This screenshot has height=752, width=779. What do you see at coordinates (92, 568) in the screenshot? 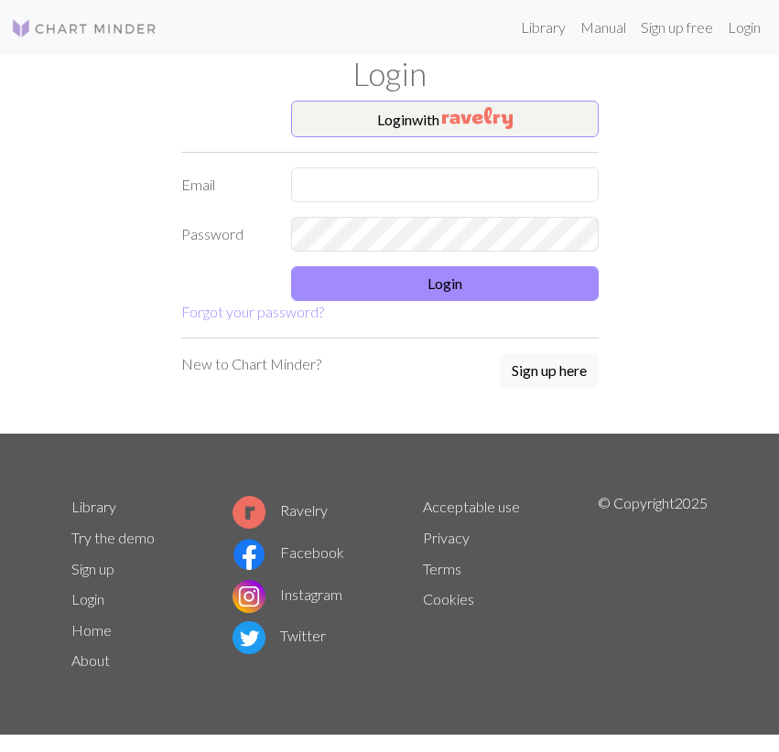
I see `a: Sign up` at bounding box center [92, 568].